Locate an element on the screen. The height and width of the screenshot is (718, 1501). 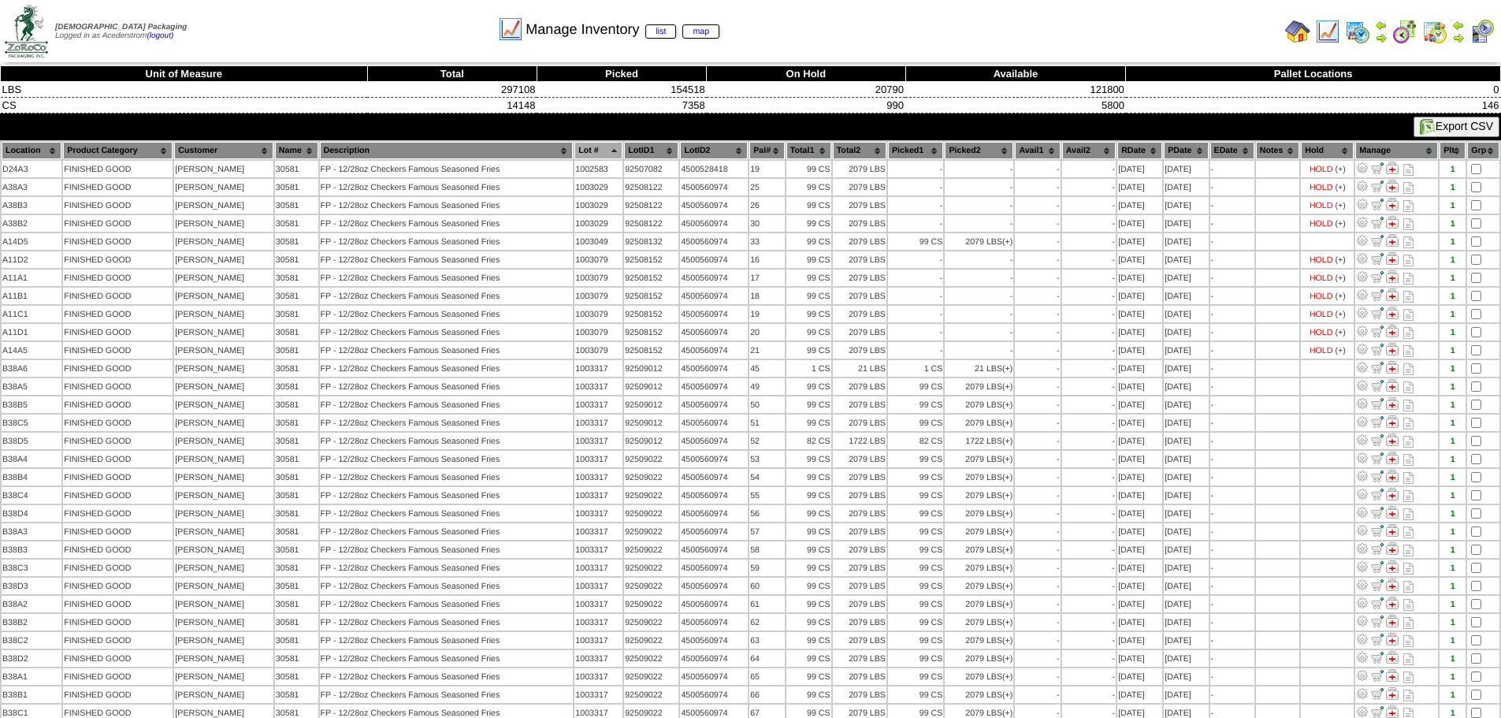
th: Picked is located at coordinates (621, 74).